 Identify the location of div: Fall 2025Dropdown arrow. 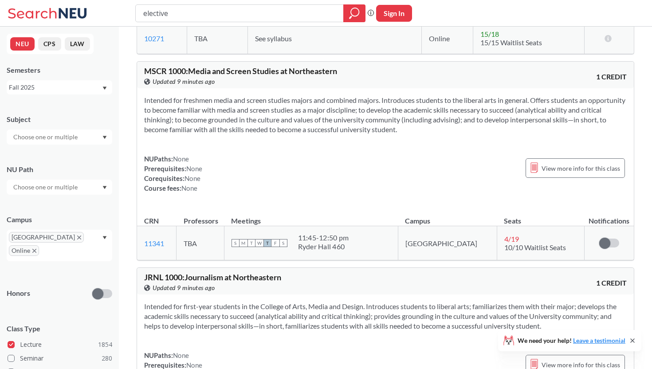
(59, 87).